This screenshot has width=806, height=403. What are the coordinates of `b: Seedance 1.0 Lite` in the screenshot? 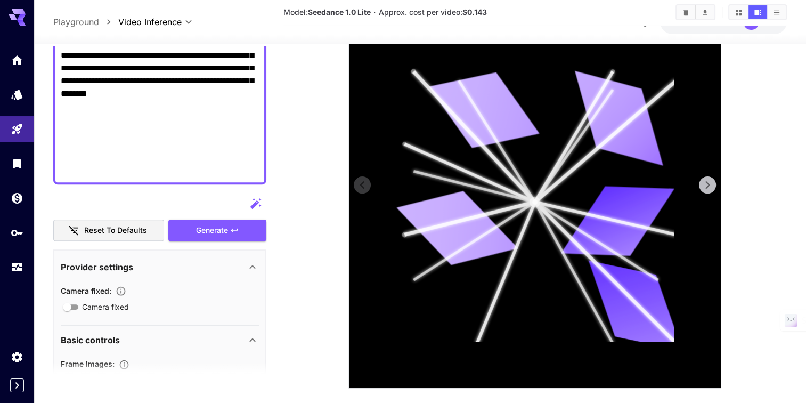 It's located at (339, 12).